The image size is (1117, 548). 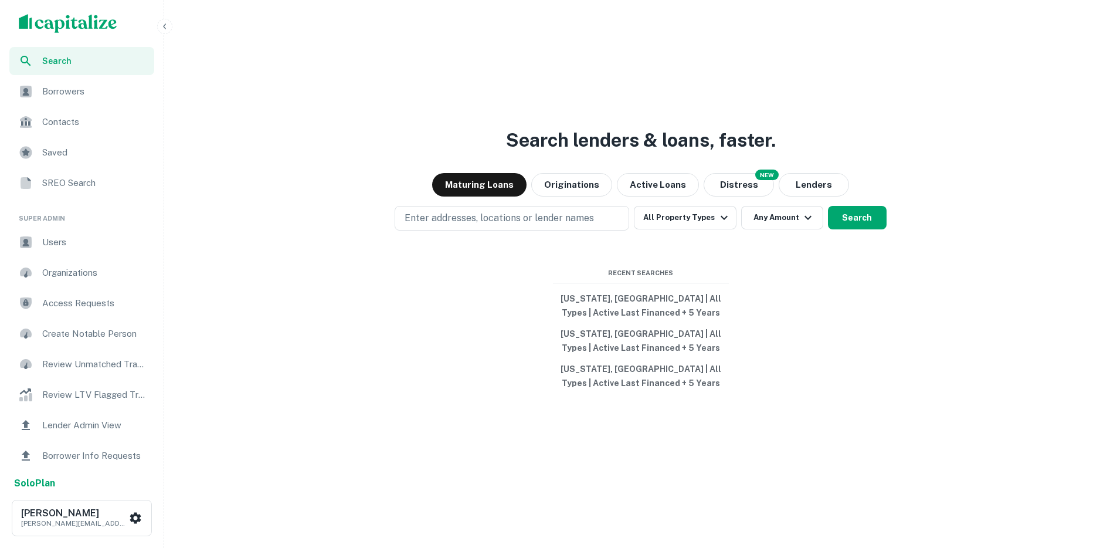 I want to click on div: Chat Widget, so click(x=1088, y=482).